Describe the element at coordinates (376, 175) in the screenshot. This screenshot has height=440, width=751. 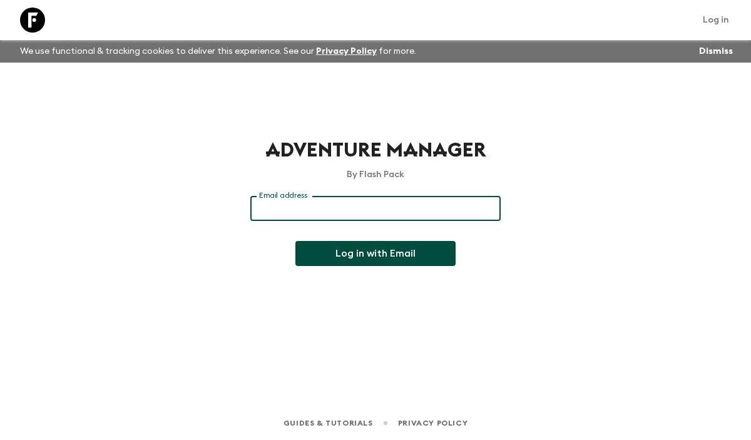
I see `p: By Flash Pack` at that location.